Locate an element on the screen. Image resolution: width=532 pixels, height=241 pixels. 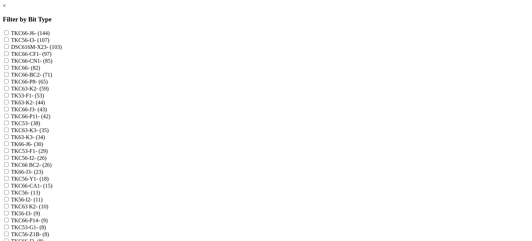
span: - (71) is located at coordinates (46, 74).